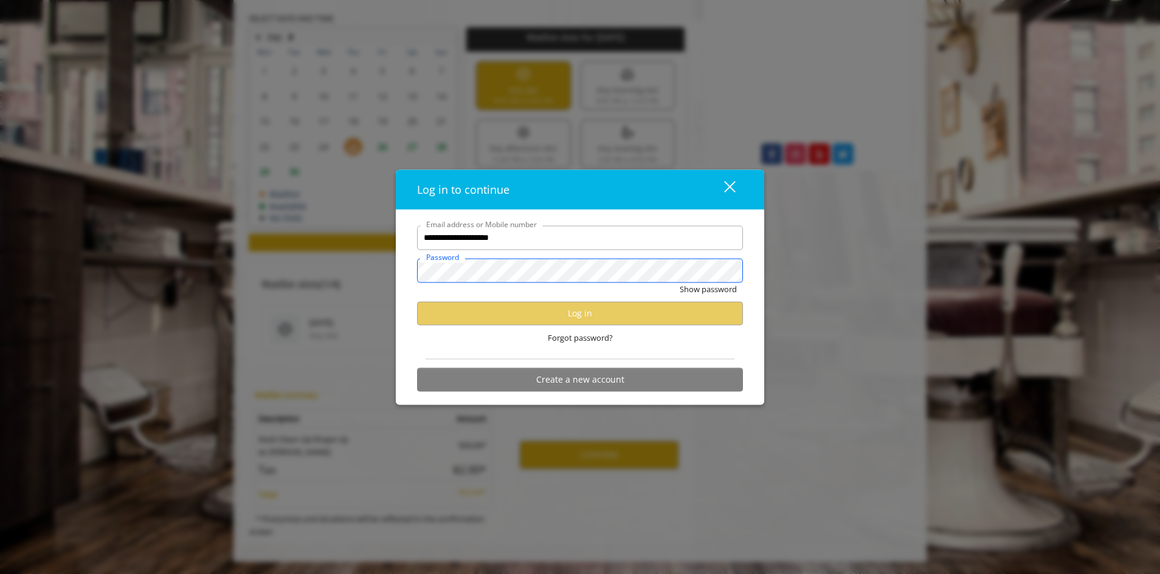 The width and height of the screenshot is (1160, 574). What do you see at coordinates (580, 313) in the screenshot?
I see `button: Log in` at bounding box center [580, 313].